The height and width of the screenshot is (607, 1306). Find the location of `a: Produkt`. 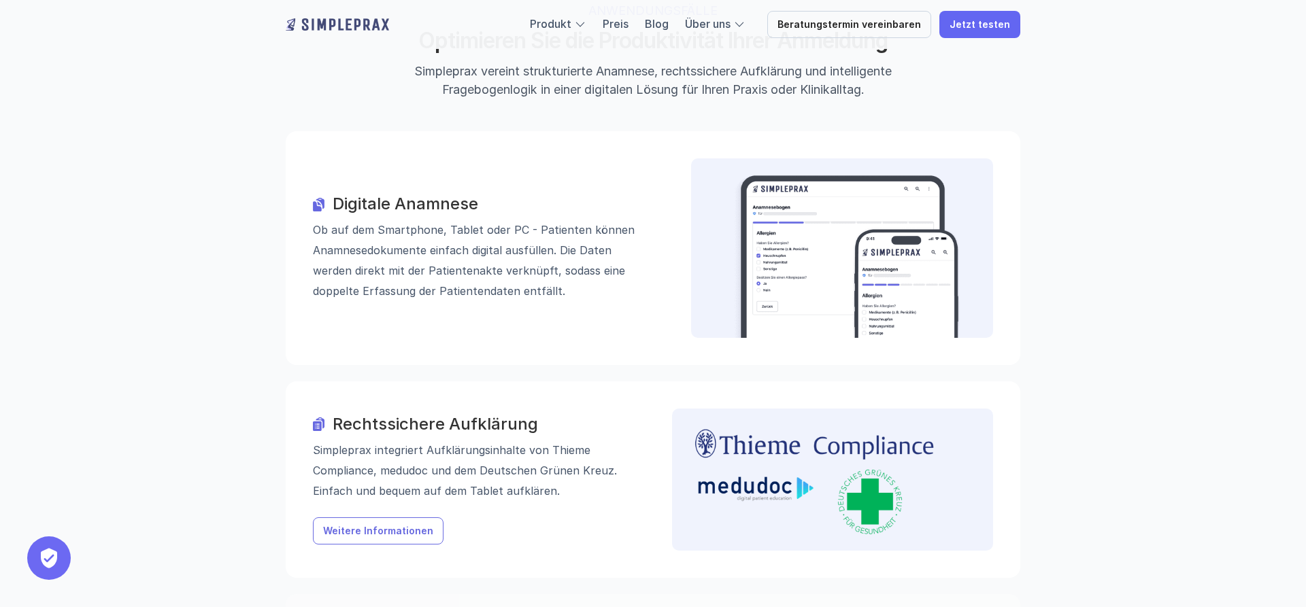

a: Produkt is located at coordinates (550, 24).